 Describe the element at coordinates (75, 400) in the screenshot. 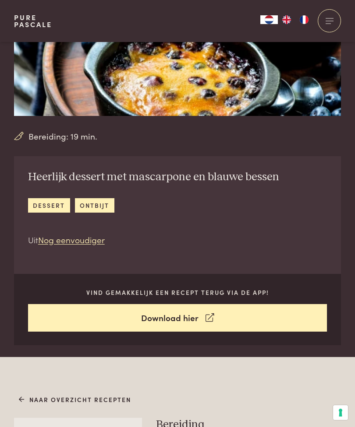

I see `a: Naar overzicht recepten` at that location.